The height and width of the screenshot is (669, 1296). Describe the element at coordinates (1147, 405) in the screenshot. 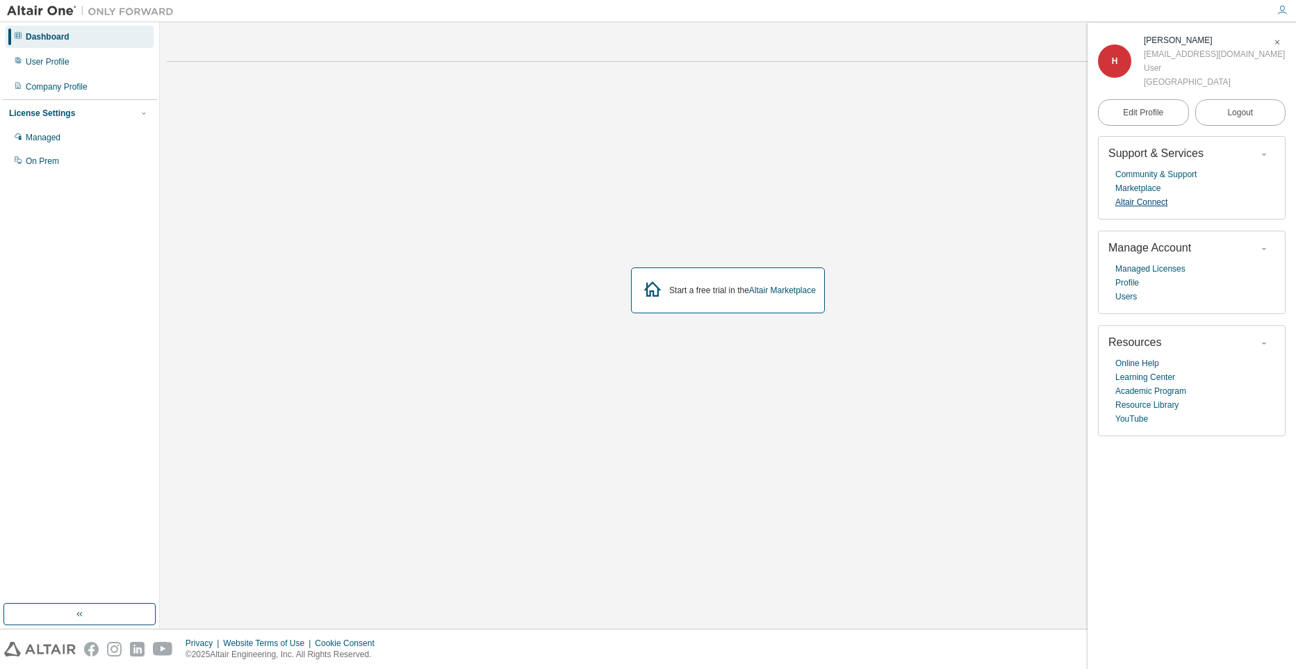

I see `a: Resource Library` at that location.